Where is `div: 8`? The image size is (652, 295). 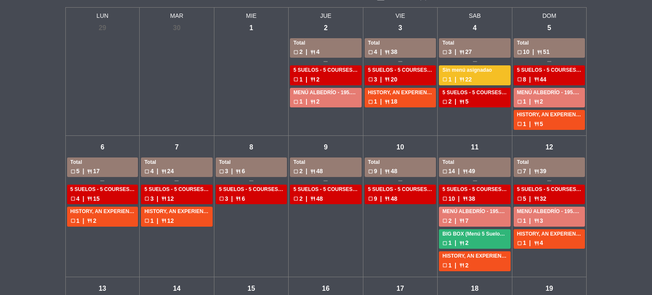
div: 8 is located at coordinates (251, 147).